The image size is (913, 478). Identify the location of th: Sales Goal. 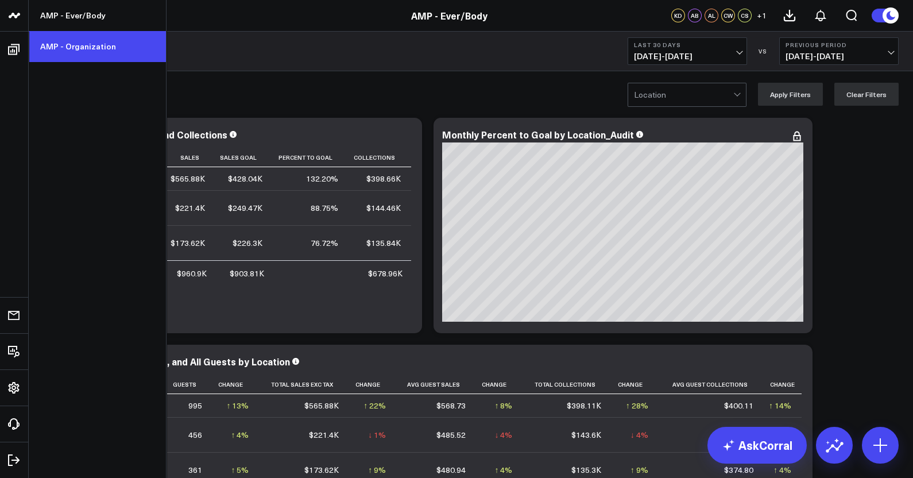
(244, 157).